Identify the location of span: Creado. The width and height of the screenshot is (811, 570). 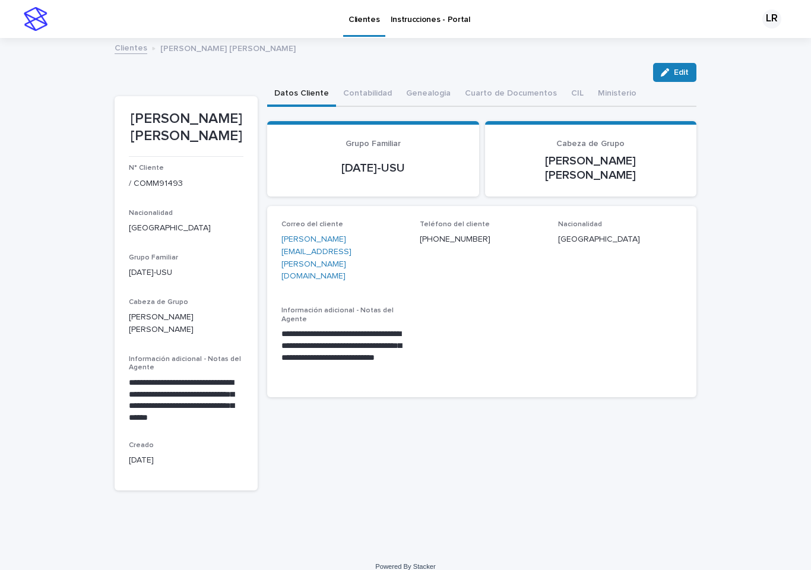
(141, 445).